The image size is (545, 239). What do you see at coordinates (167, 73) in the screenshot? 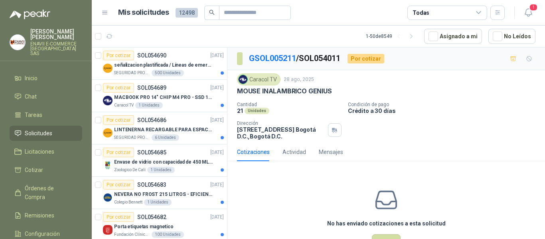
I see `div: 500 Unidades` at bounding box center [167, 73].